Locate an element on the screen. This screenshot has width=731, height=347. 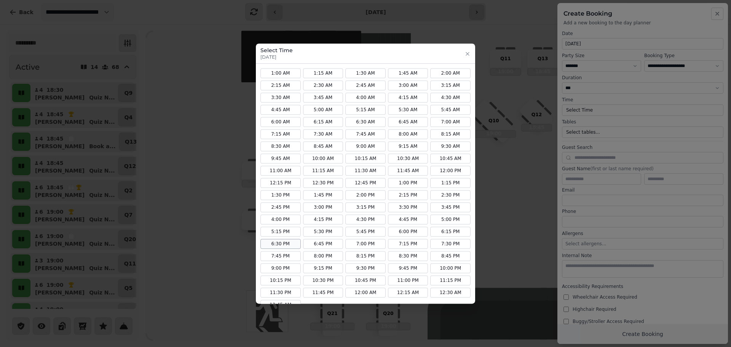
button: 6:45 PM is located at coordinates (323, 244).